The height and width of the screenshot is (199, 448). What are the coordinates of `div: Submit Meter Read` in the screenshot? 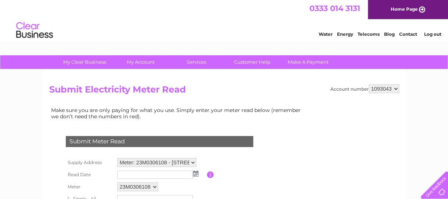 It's located at (160, 141).